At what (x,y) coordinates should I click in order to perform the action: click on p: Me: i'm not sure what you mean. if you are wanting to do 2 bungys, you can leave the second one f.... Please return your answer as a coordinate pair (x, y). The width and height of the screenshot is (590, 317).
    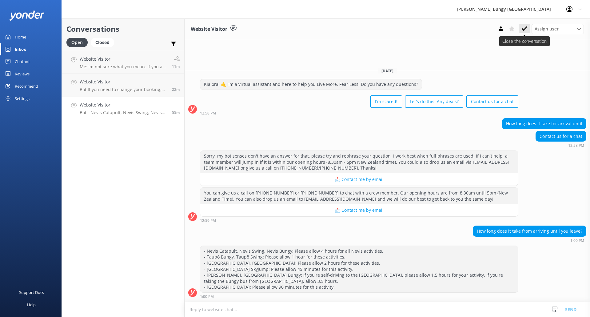
    Looking at the image, I should click on (123, 67).